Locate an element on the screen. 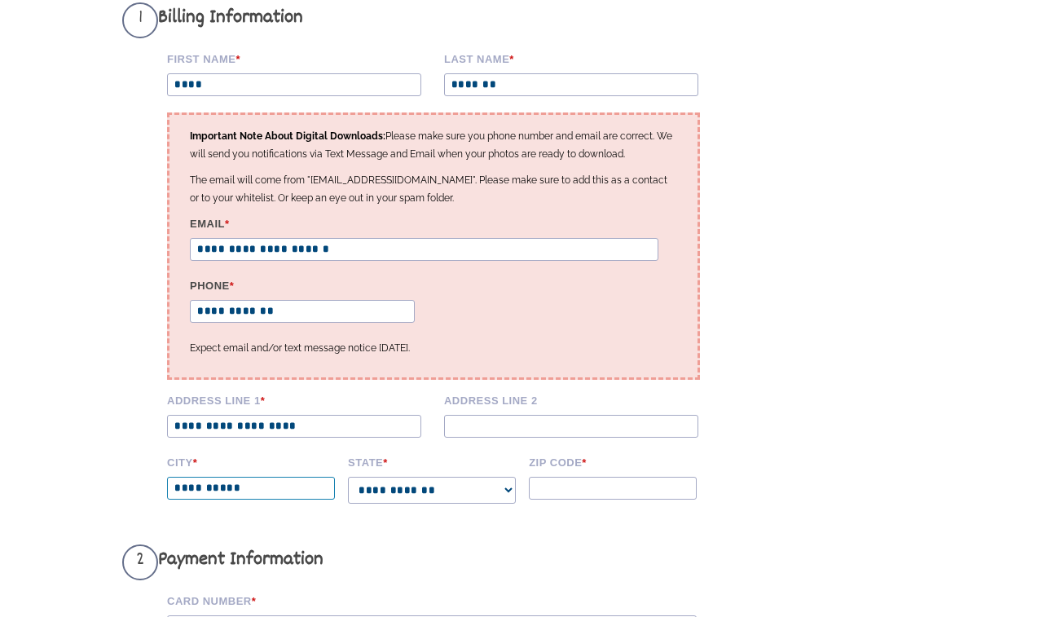 The width and height of the screenshot is (1043, 617). label: First Name is located at coordinates (300, 58).